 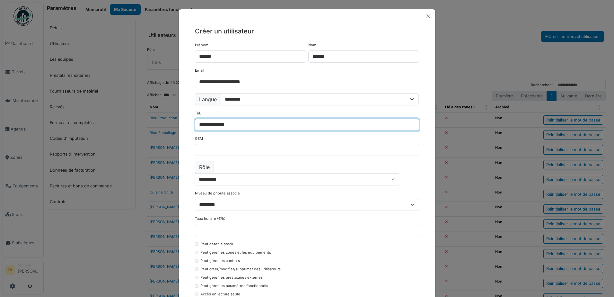 What do you see at coordinates (217, 244) in the screenshot?
I see `label: Peut gérer le stock` at bounding box center [217, 244].